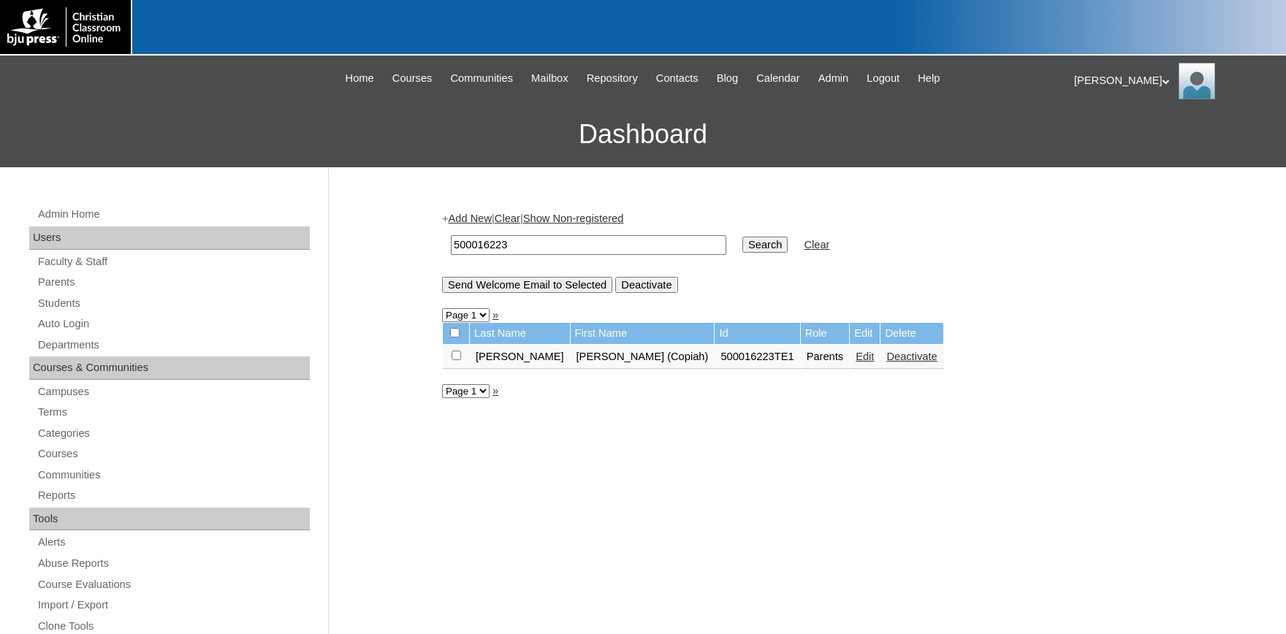 Image resolution: width=1286 pixels, height=634 pixels. I want to click on td: Delete, so click(911, 333).